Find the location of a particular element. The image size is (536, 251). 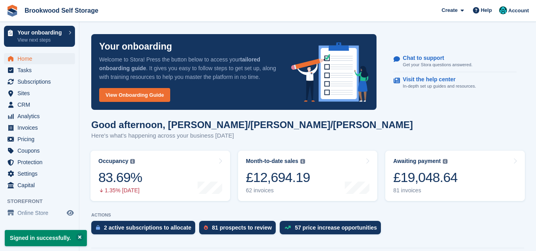

div: 57 price increase opportunities is located at coordinates (336, 228).